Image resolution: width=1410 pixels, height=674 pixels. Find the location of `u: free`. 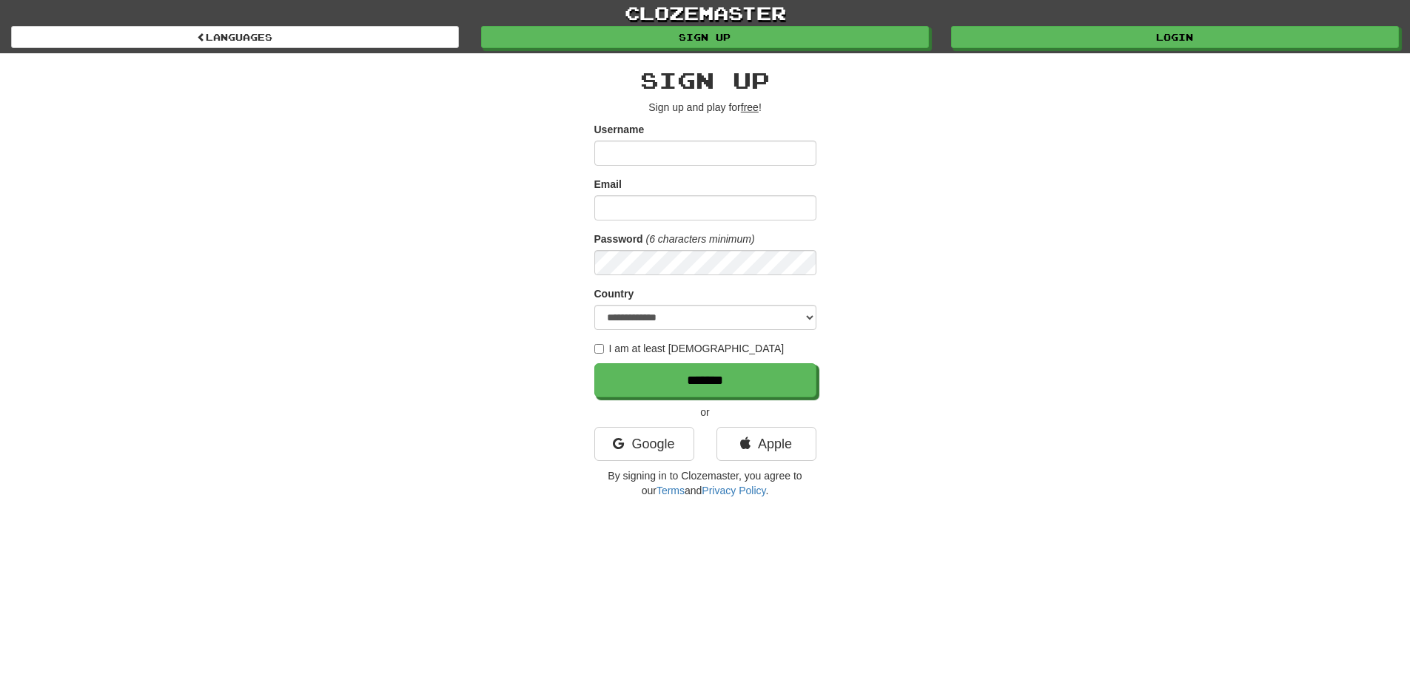

u: free is located at coordinates (750, 107).